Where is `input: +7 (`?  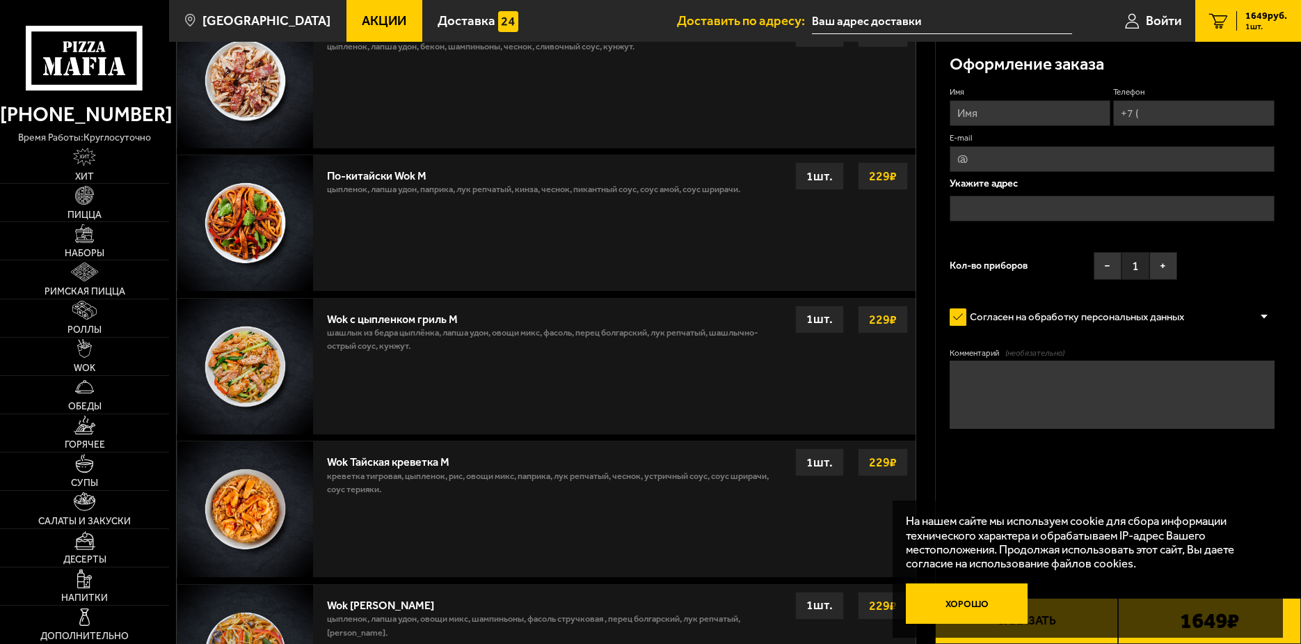
input: +7 ( is located at coordinates (1194, 113).